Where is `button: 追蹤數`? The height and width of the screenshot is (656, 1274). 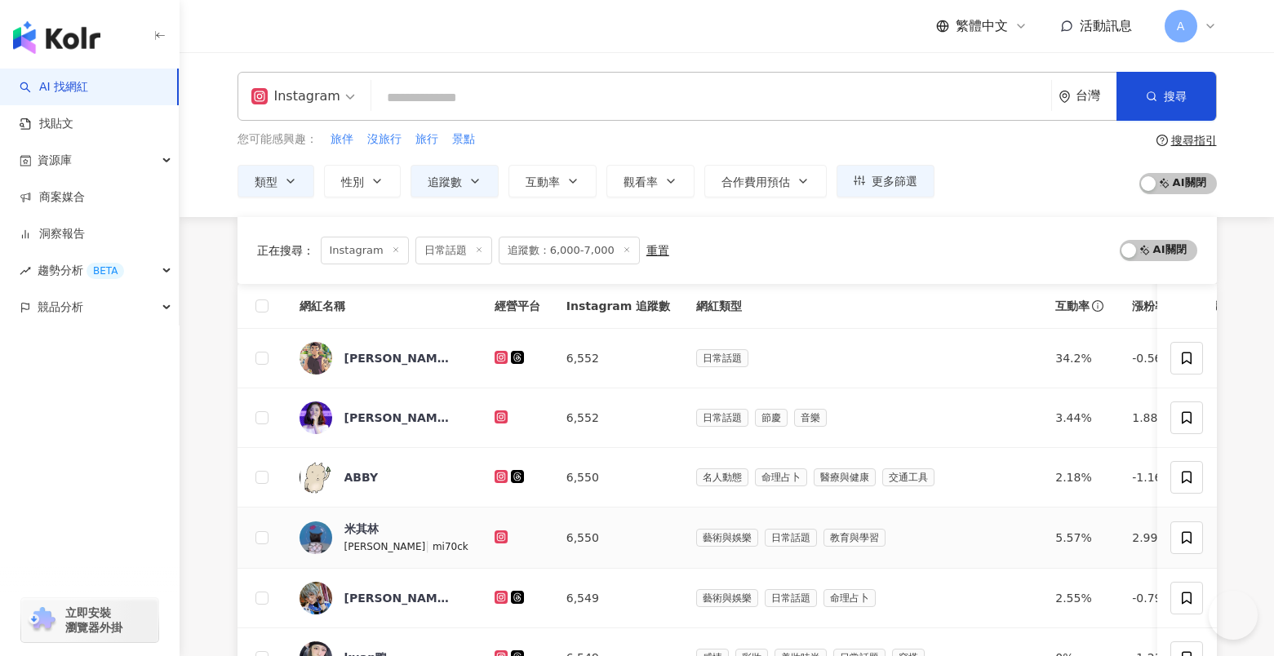
button: 追蹤數 is located at coordinates (455, 181).